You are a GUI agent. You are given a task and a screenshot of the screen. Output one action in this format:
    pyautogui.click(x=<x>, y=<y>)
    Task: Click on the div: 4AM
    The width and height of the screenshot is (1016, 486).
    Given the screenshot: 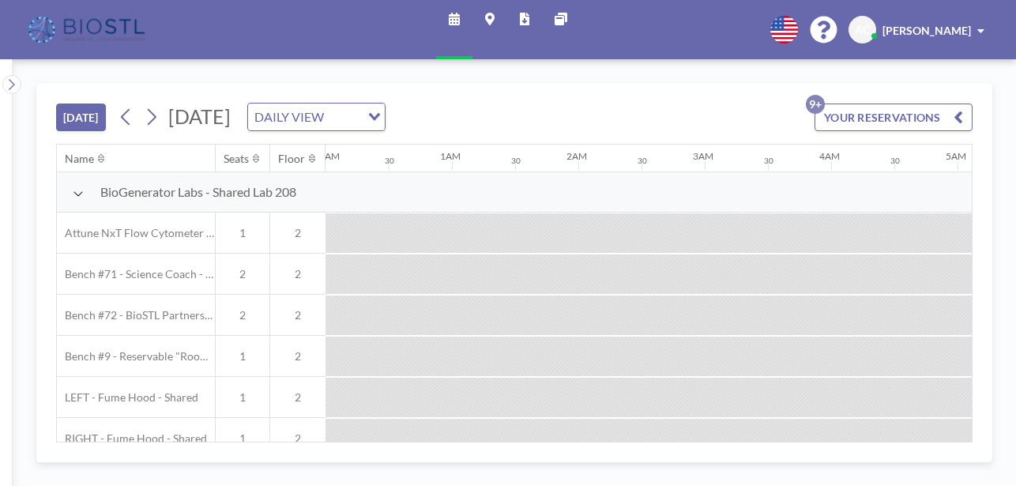 What is the action you would take?
    pyautogui.click(x=829, y=156)
    